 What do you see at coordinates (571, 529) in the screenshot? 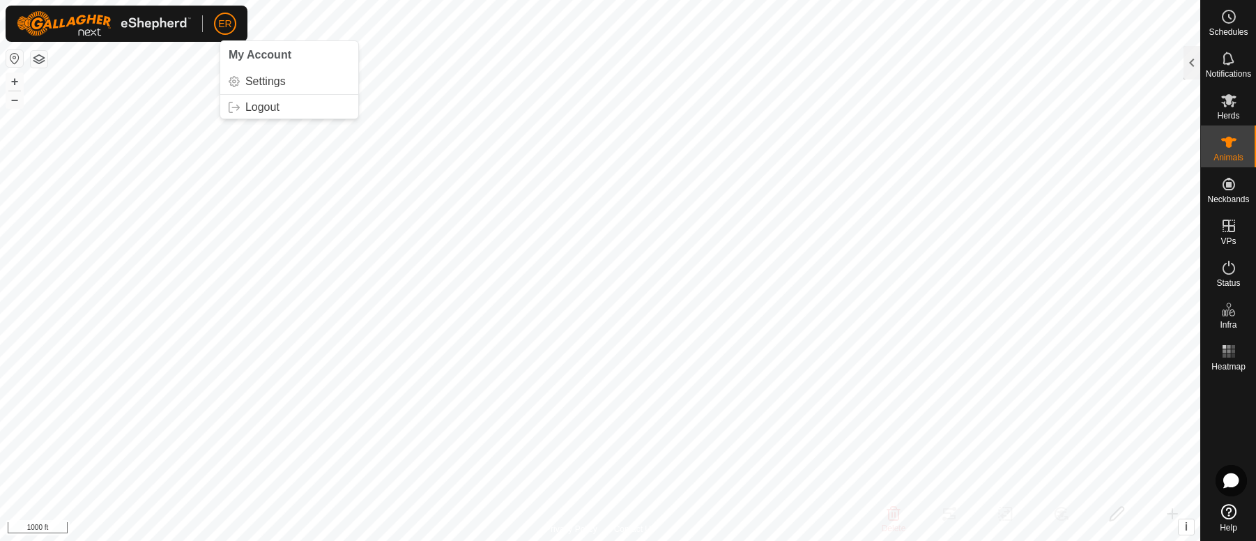
I see `a: Privacy Policy` at bounding box center [571, 529].